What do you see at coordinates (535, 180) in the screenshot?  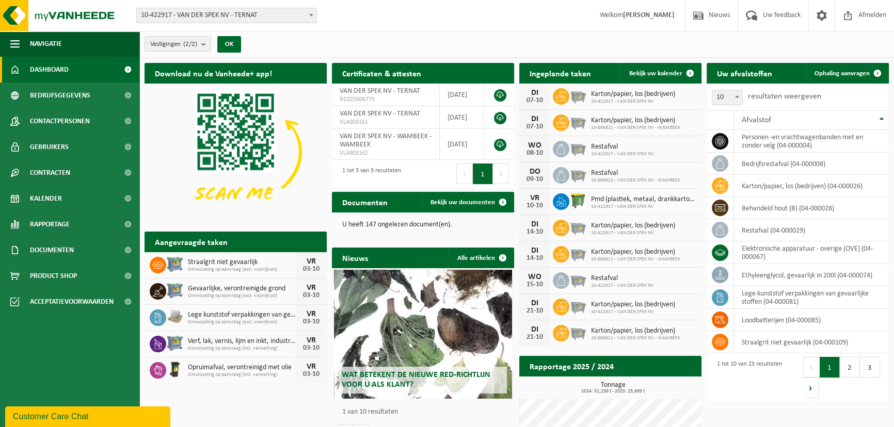 I see `div: 09-10` at bounding box center [535, 180].